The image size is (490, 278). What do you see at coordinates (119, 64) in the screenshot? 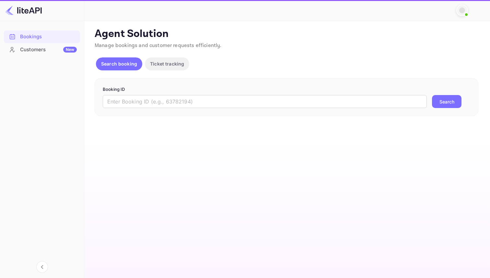
I see `p: Search booking` at bounding box center [119, 64].